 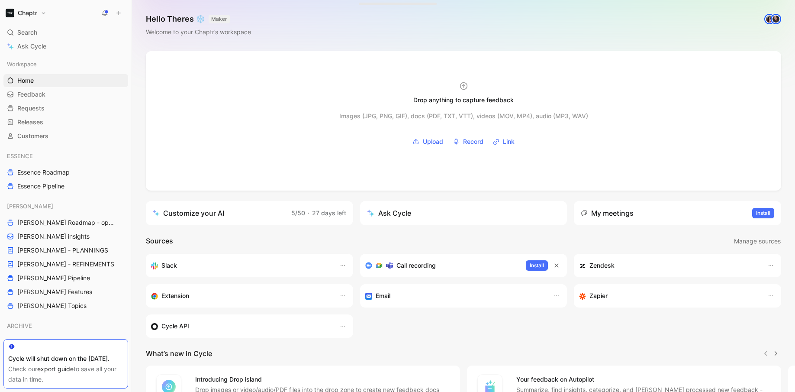 I want to click on h3: Zendesk, so click(x=602, y=265).